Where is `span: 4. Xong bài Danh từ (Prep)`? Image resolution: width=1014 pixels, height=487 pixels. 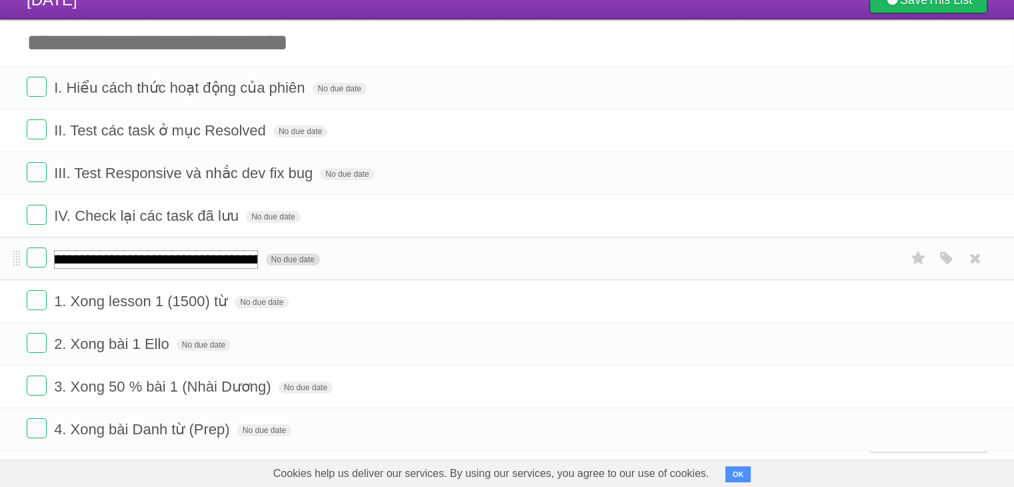 span: 4. Xong bài Danh từ (Prep) is located at coordinates (143, 429).